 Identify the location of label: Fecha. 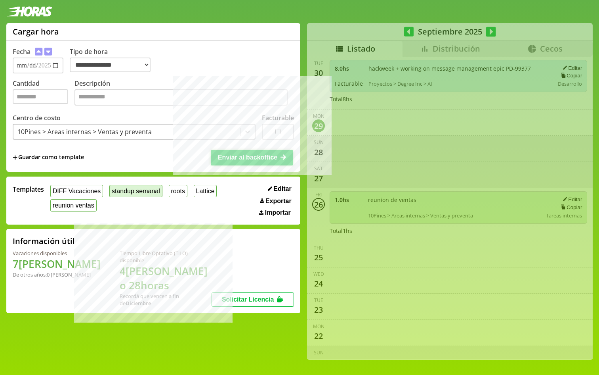
(21, 52).